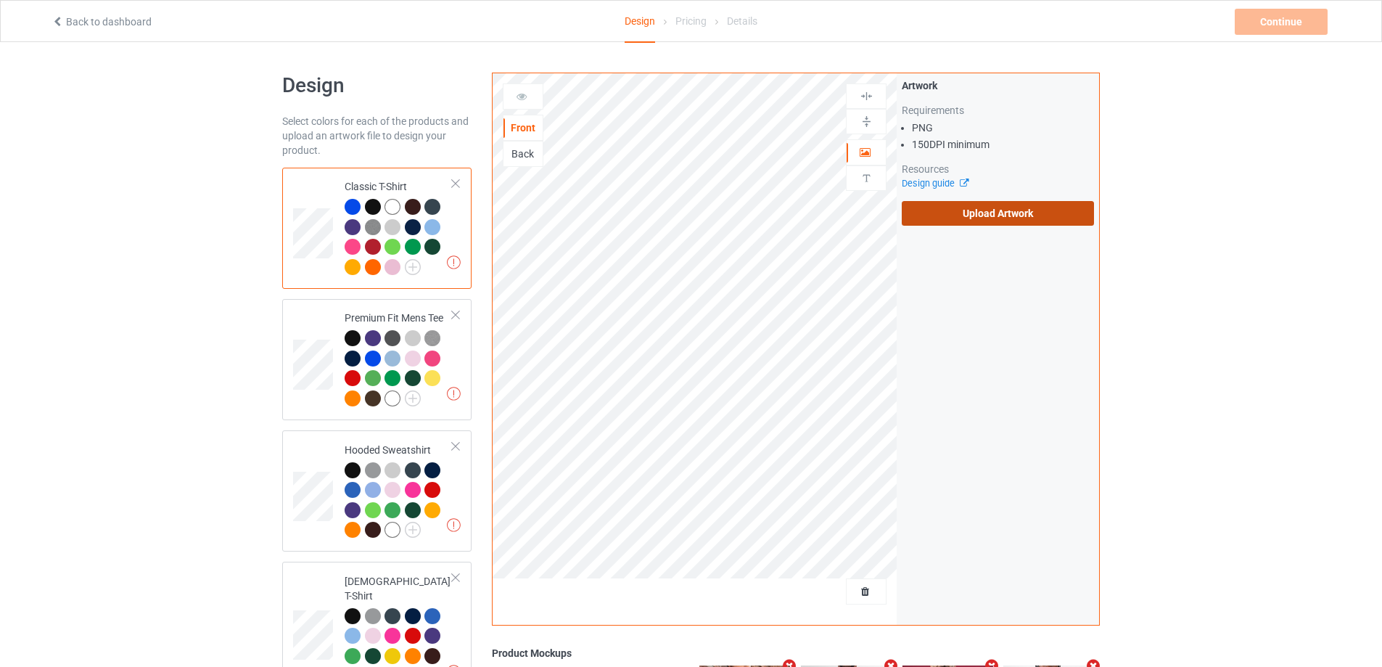 The height and width of the screenshot is (667, 1382). Describe the element at coordinates (998, 213) in the screenshot. I see `label: Upload Artwork` at that location.